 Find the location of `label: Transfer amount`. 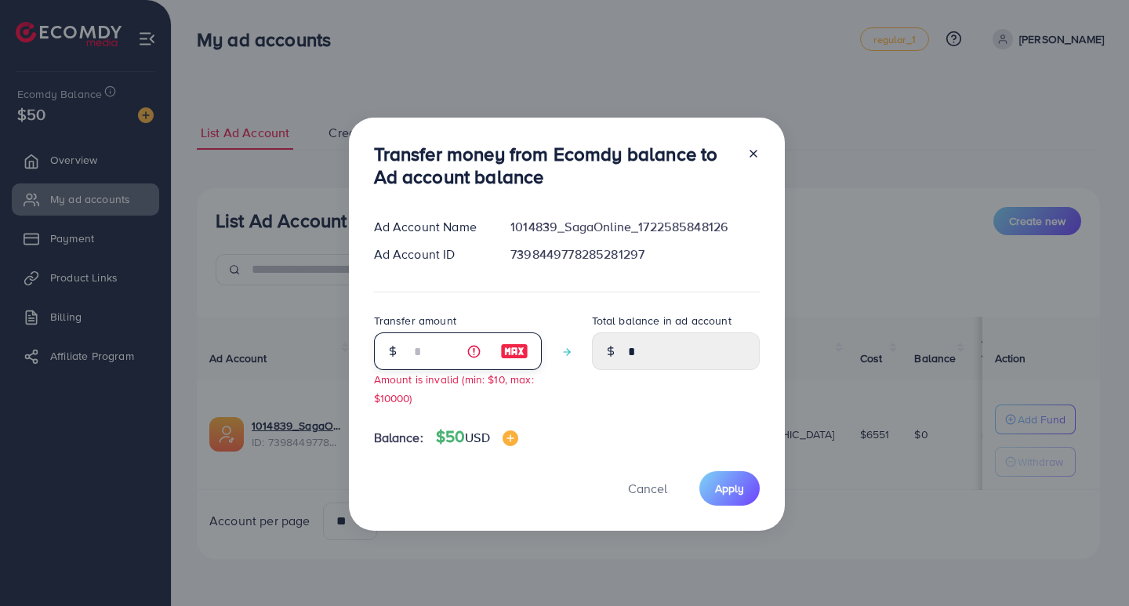

label: Transfer amount is located at coordinates (415, 321).